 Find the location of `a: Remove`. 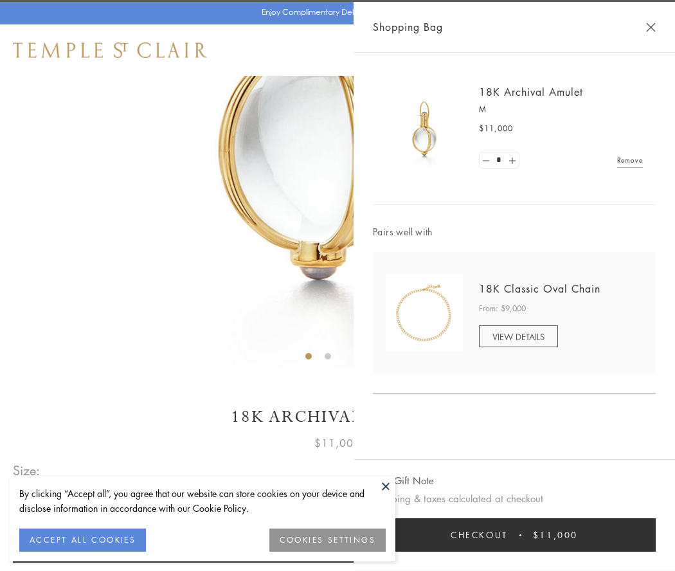

a: Remove is located at coordinates (630, 160).